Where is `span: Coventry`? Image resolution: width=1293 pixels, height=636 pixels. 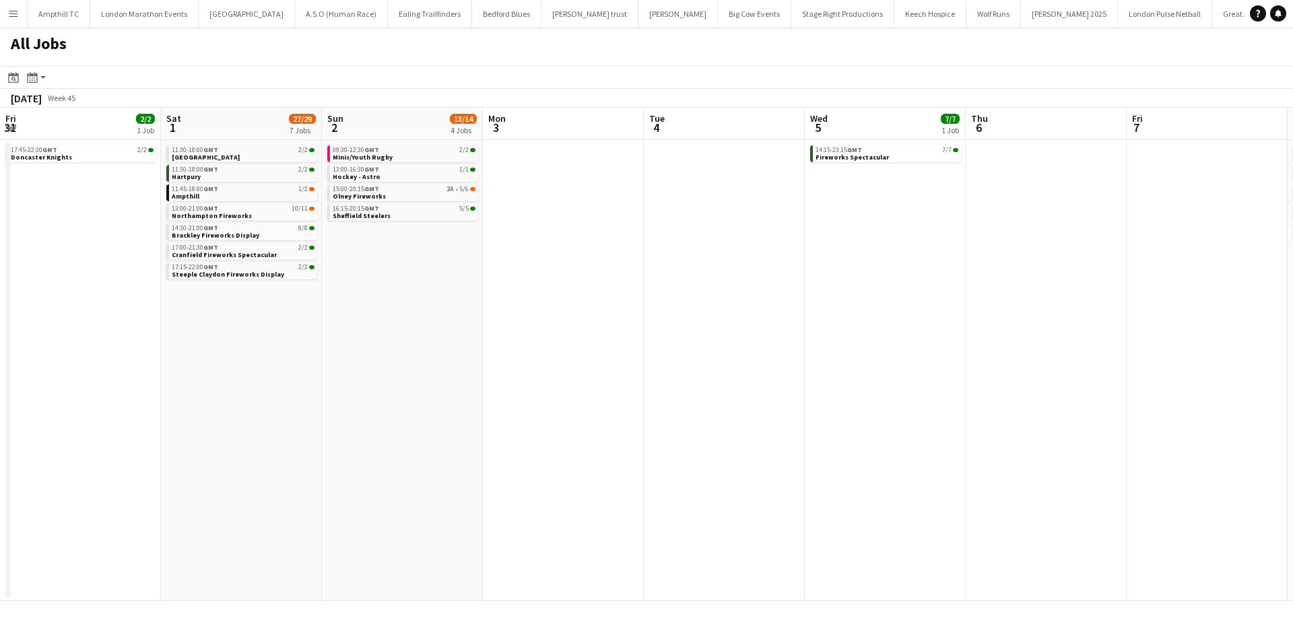 span: Coventry is located at coordinates (205, 157).